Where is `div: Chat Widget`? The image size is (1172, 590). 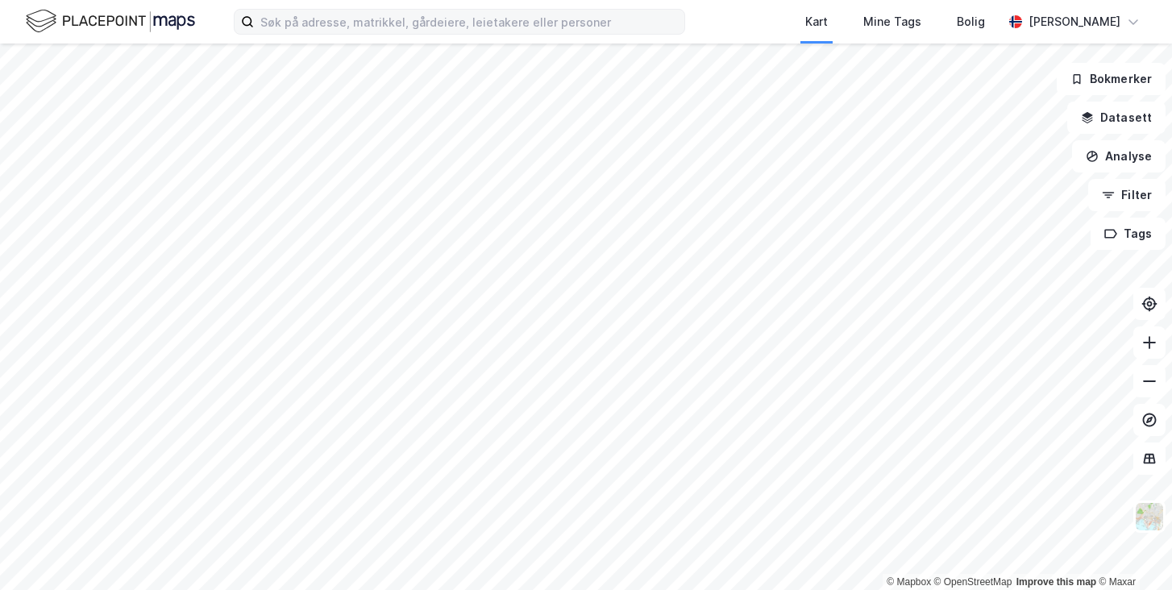
div: Chat Widget is located at coordinates (1132, 551).